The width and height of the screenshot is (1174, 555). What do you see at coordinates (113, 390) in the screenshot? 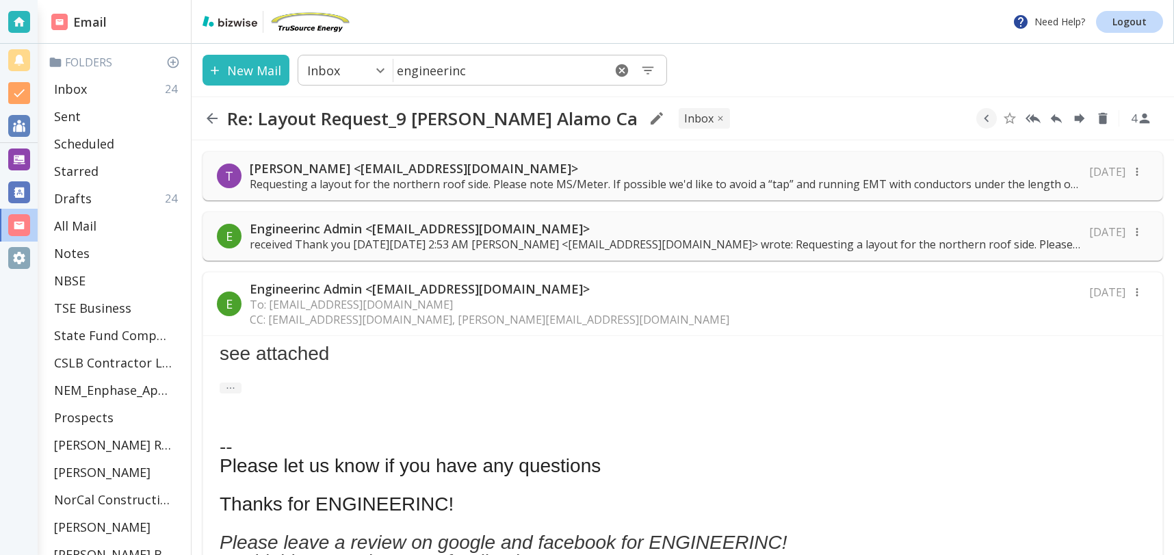
I see `p: NEM_Enphase_Applications` at bounding box center [113, 390].